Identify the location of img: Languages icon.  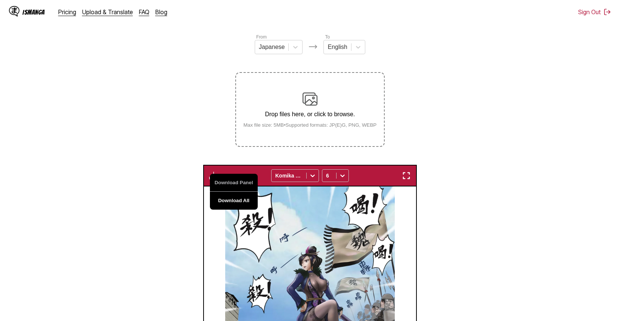
(313, 47).